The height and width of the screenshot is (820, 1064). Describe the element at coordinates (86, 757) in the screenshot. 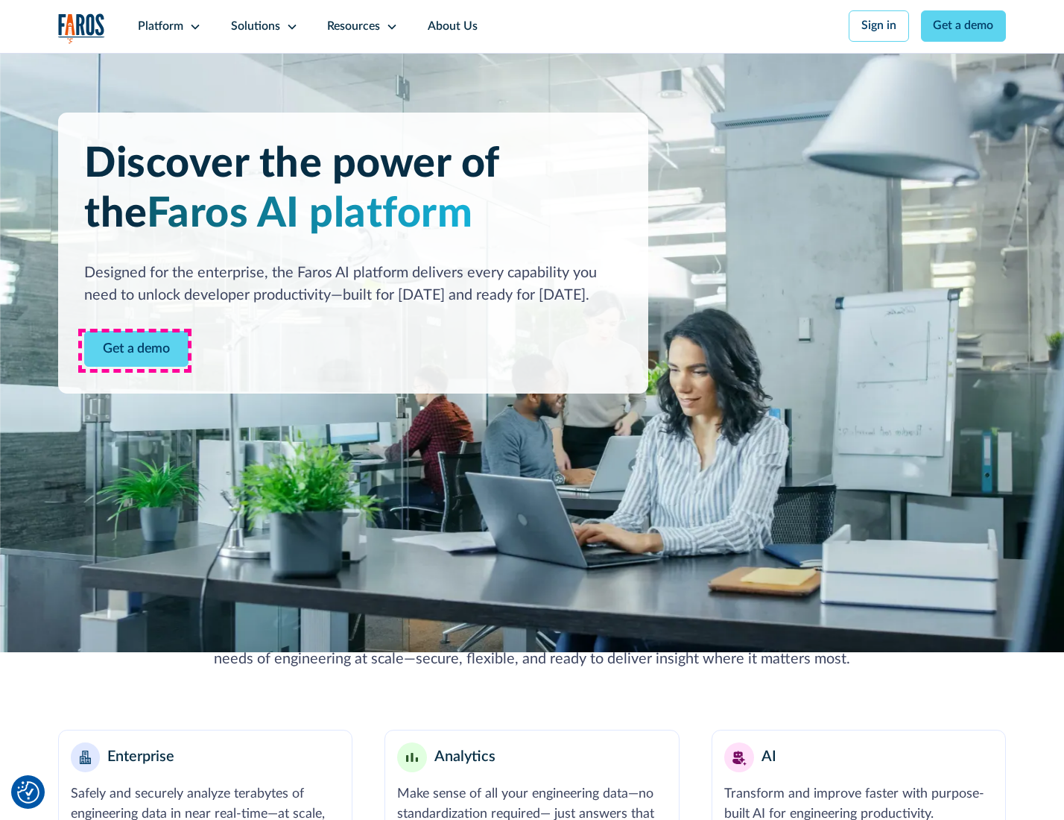

I see `img: Enterprise building blocks or structure icon` at that location.